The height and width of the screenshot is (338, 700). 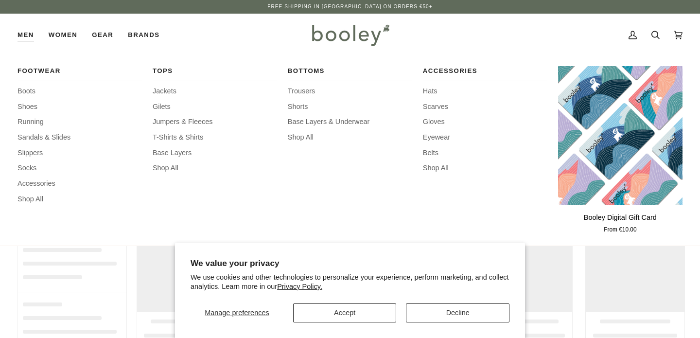 What do you see at coordinates (485, 107) in the screenshot?
I see `a: Scarves` at bounding box center [485, 107].